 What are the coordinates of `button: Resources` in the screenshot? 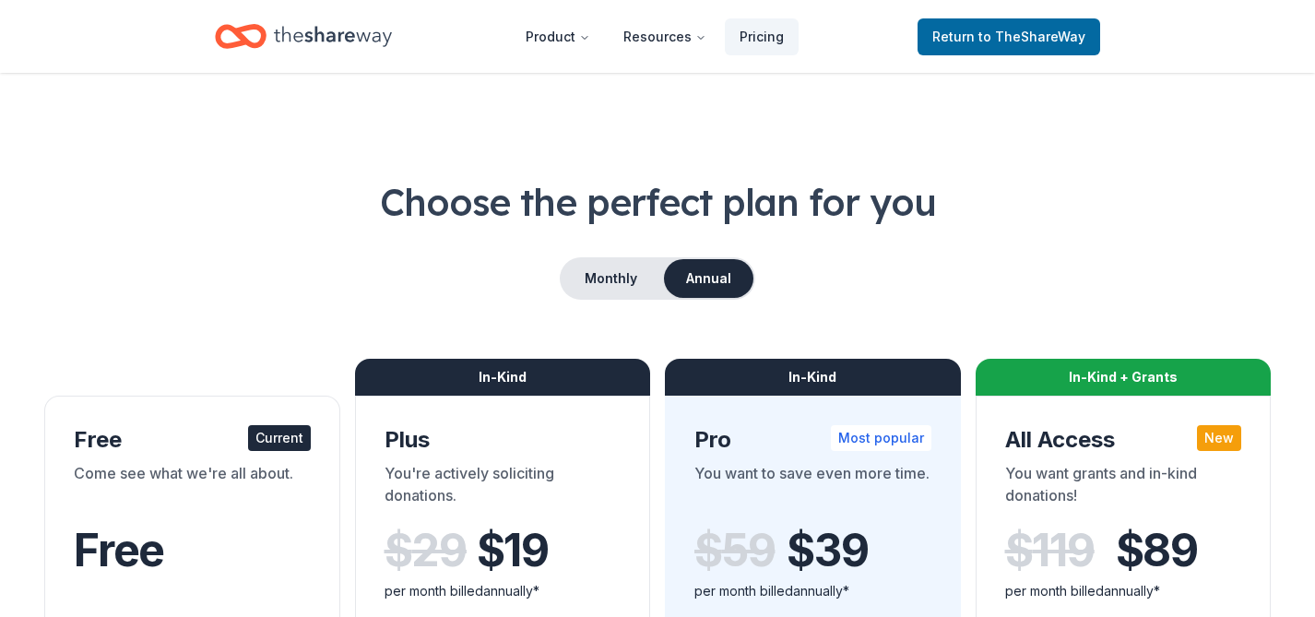 It's located at (665, 37).